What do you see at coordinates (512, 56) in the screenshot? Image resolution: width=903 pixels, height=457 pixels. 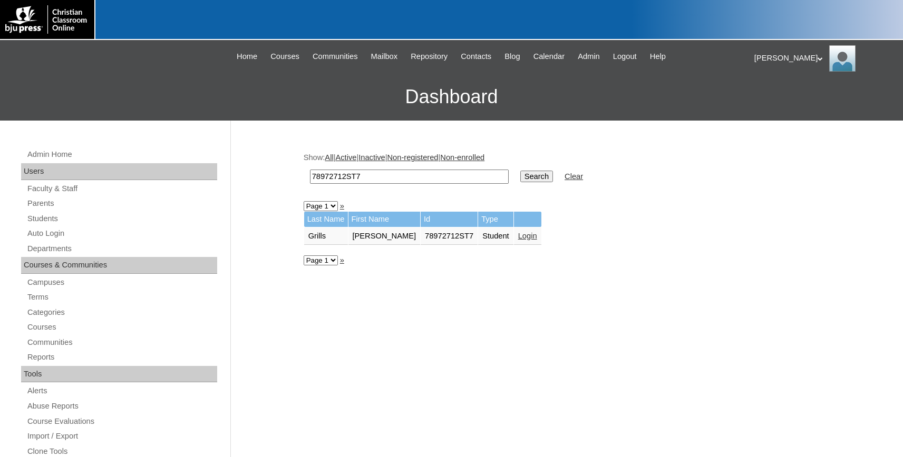 I see `a: Blog` at bounding box center [512, 56].